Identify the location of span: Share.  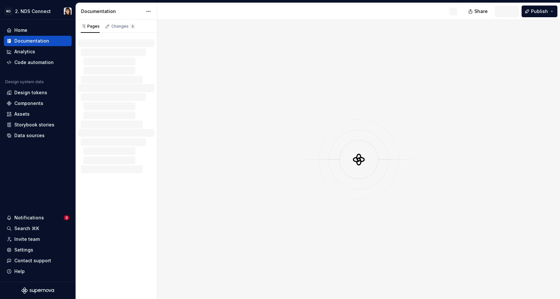
(481, 11).